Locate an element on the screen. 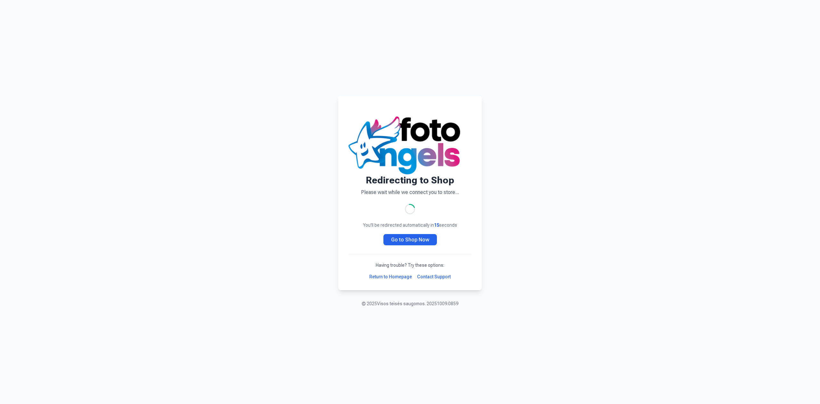 The width and height of the screenshot is (820, 404). a: Return to Homepage is located at coordinates (391, 276).